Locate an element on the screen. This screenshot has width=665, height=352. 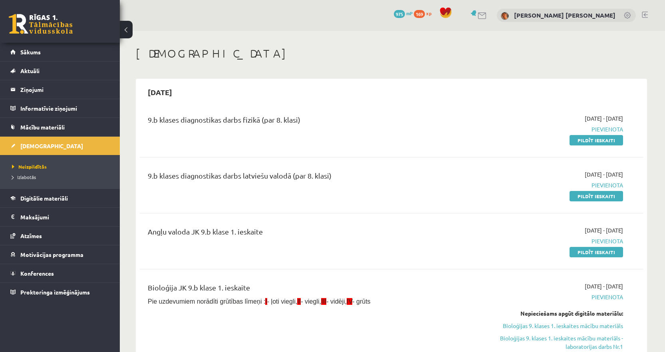
legend: Maksājumi is located at coordinates (65, 217).